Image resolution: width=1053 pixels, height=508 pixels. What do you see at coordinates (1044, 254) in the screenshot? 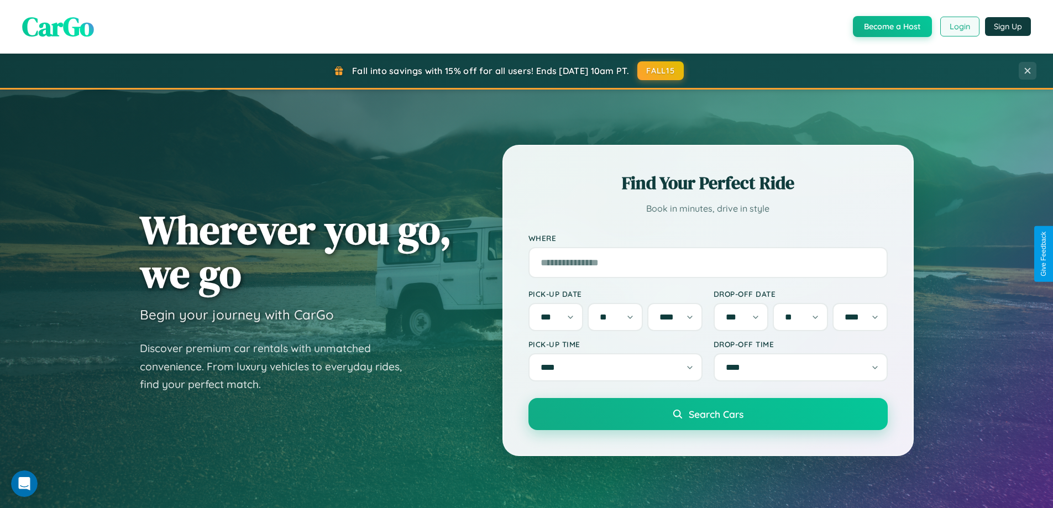
I see `div: Give Feedback` at bounding box center [1044, 254].